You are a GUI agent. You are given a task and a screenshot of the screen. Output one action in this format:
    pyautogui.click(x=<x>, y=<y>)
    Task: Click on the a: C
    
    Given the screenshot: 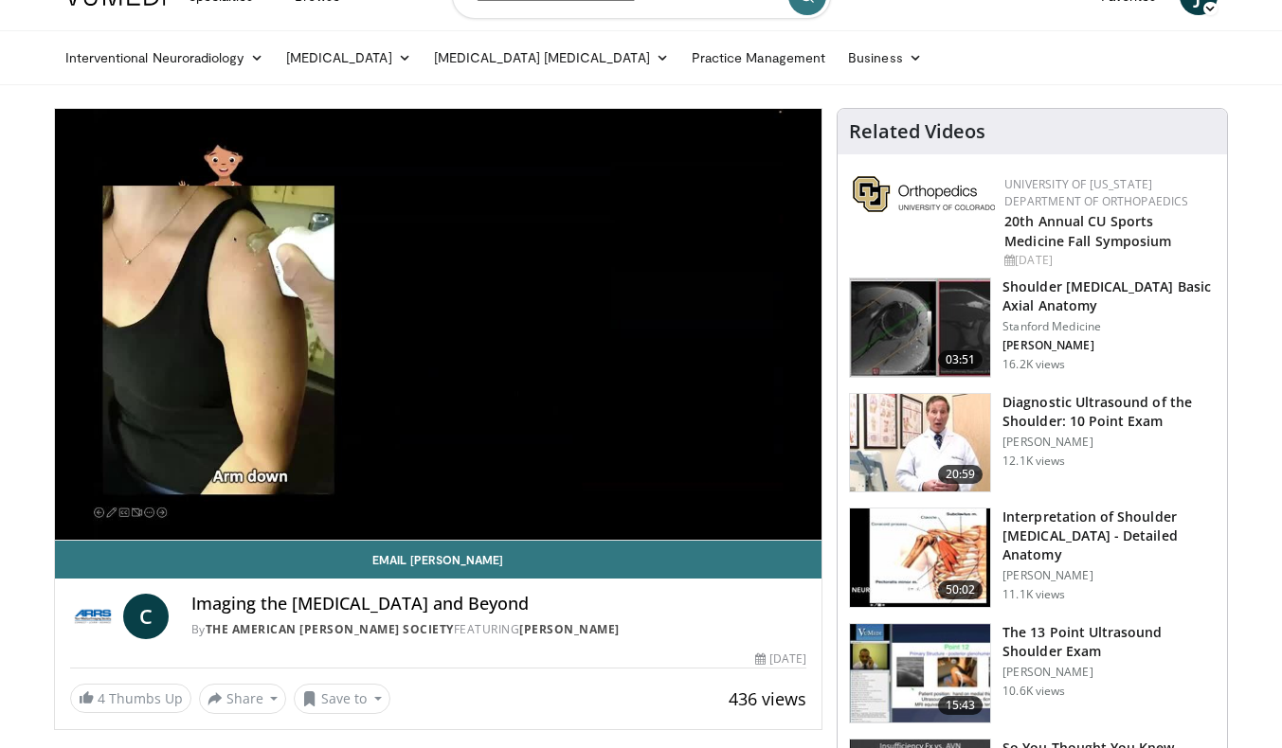 What is the action you would take?
    pyautogui.click(x=146, y=617)
    